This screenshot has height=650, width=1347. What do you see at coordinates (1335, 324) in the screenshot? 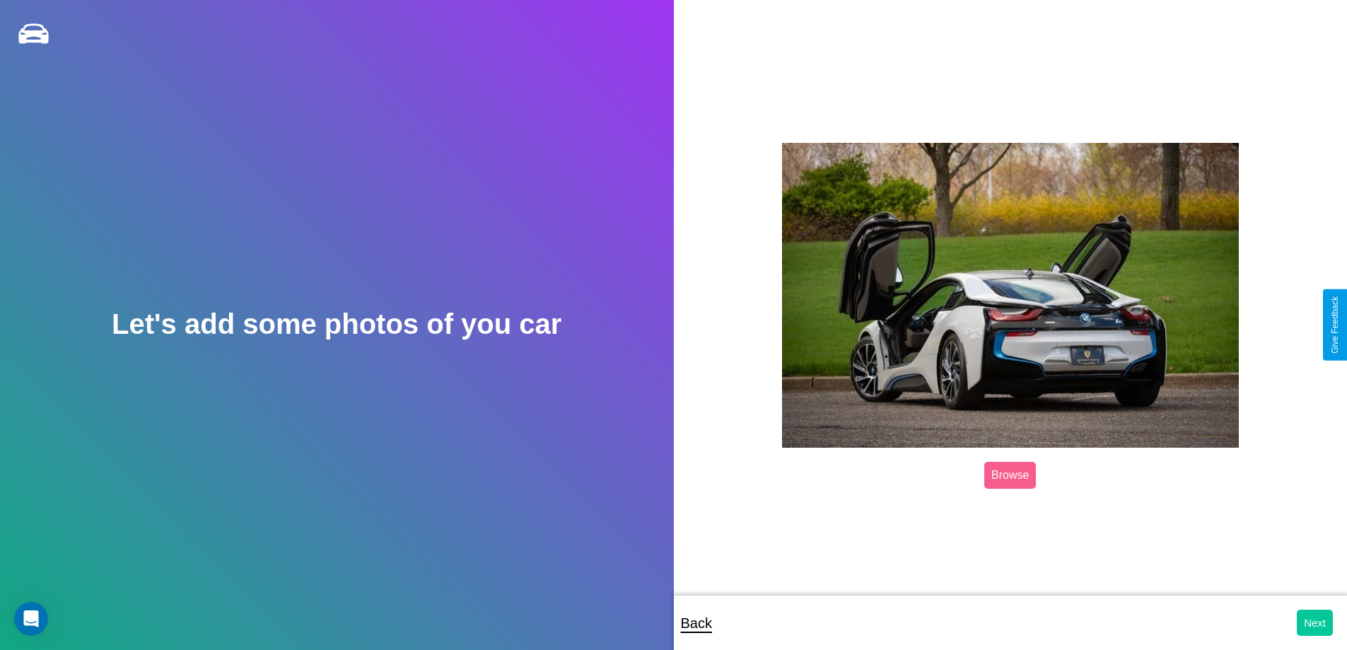
I see `div: Give Feedback` at bounding box center [1335, 324].